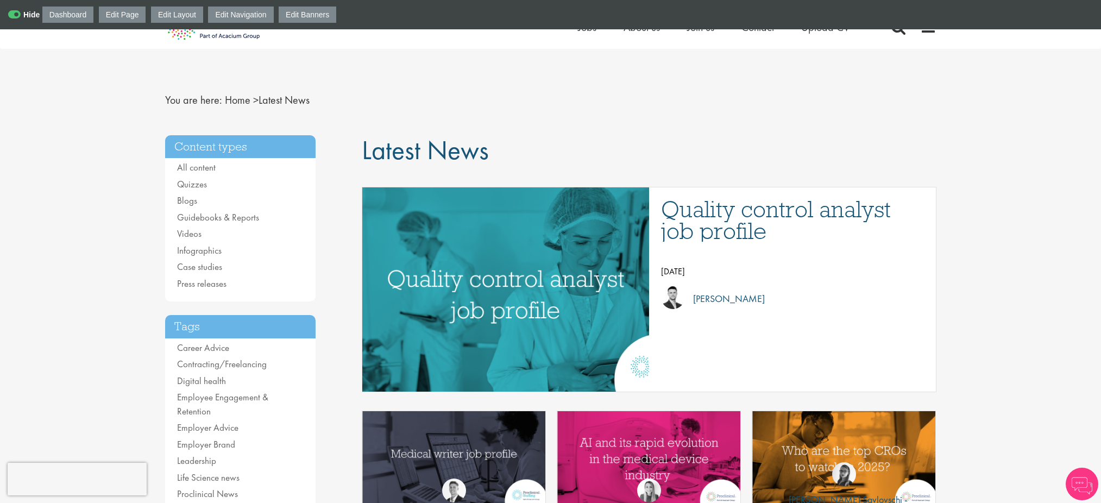 The width and height of the screenshot is (1101, 503). Describe the element at coordinates (201, 381) in the screenshot. I see `a: Digital health` at that location.